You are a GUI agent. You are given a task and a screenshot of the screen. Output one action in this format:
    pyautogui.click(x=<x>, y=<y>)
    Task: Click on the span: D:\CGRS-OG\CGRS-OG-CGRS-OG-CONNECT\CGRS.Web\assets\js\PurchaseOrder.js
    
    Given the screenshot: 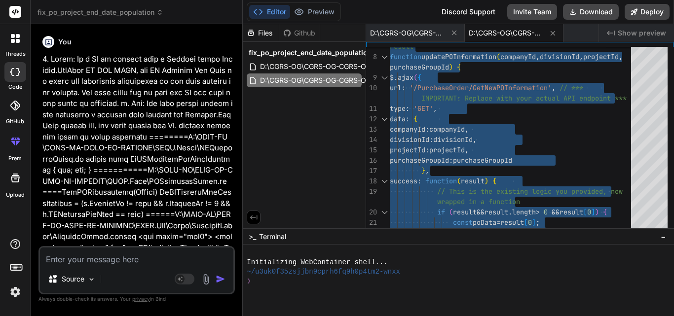 What is the action you would take?
    pyautogui.click(x=505, y=33)
    